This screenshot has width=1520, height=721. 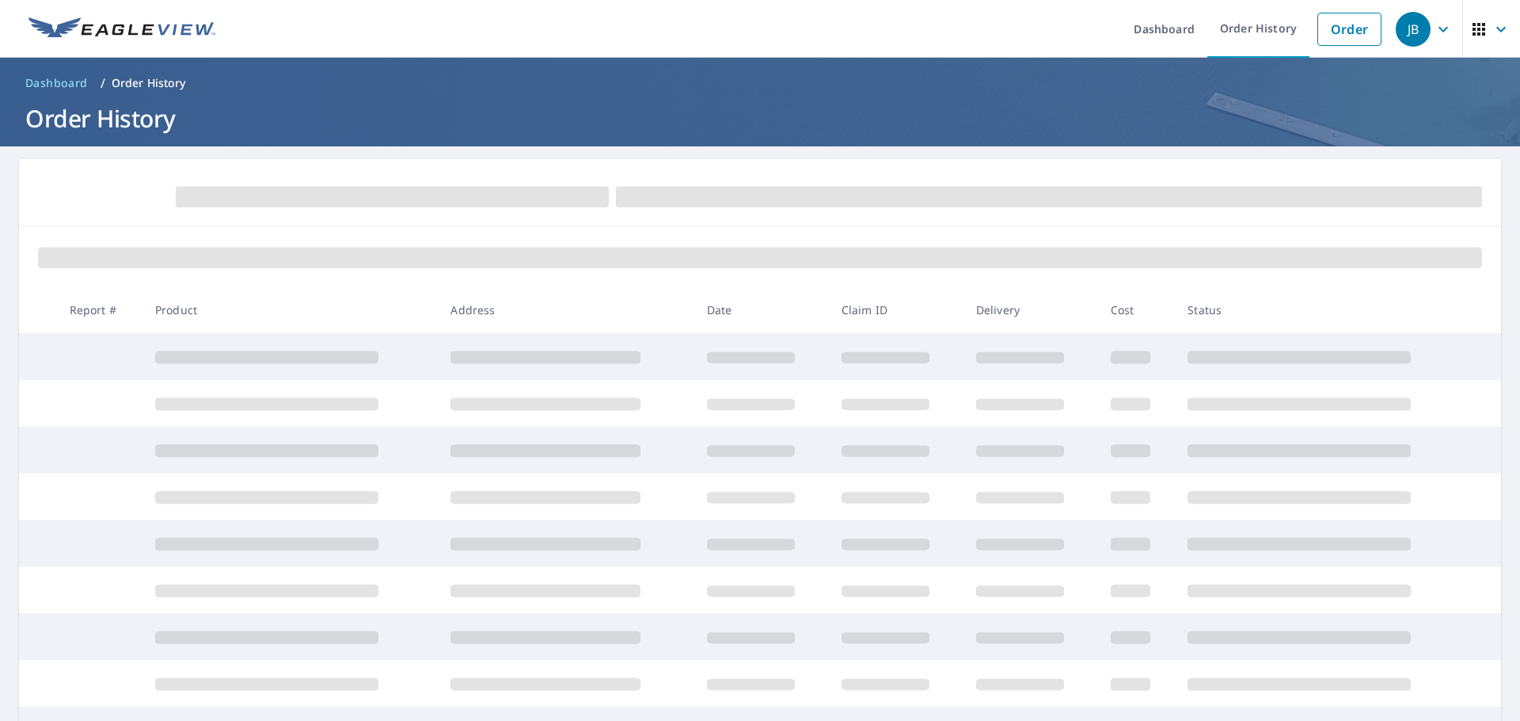 I want to click on th: Status, so click(x=1323, y=310).